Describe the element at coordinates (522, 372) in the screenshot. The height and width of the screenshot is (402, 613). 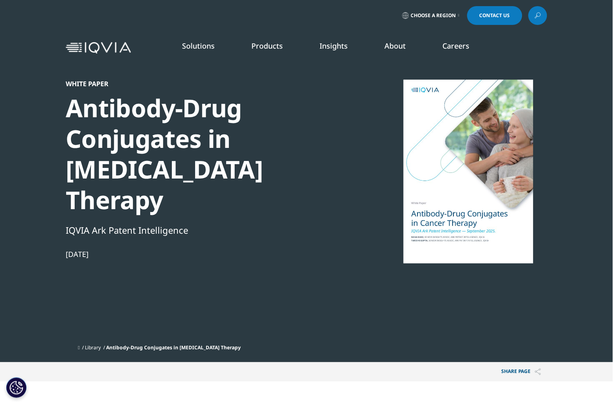
I see `p: Share PAGE` at that location.